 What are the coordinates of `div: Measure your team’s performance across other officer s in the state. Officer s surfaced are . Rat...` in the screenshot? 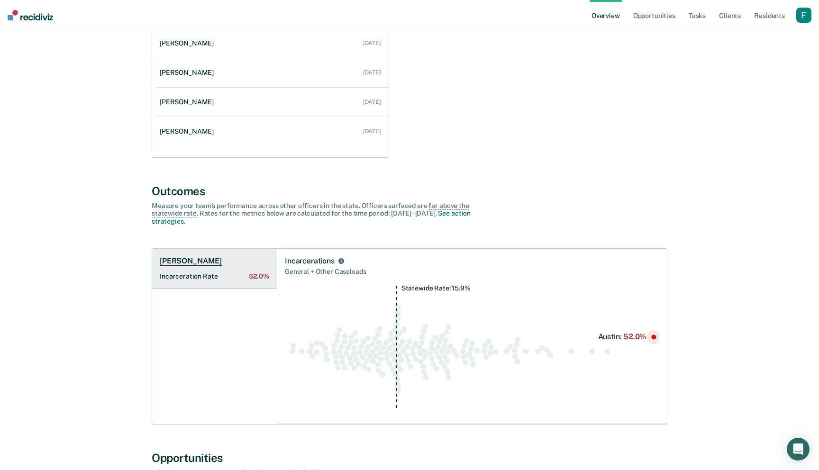 It's located at (318, 214).